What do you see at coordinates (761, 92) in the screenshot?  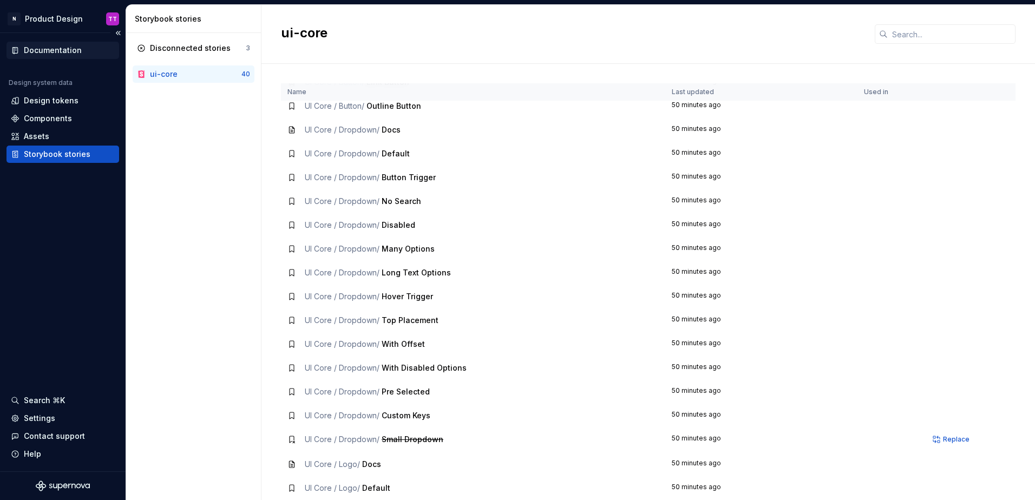 I see `th: Last updated` at bounding box center [761, 92].